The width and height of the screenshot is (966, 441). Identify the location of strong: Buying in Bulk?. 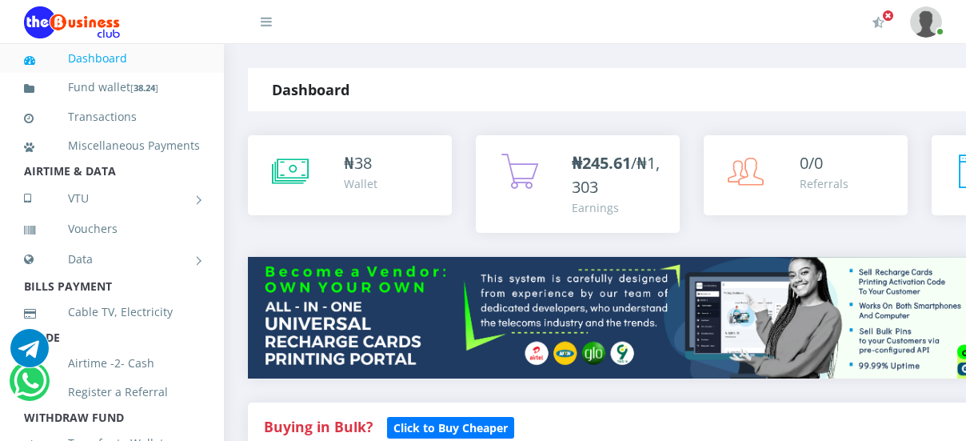
(318, 426).